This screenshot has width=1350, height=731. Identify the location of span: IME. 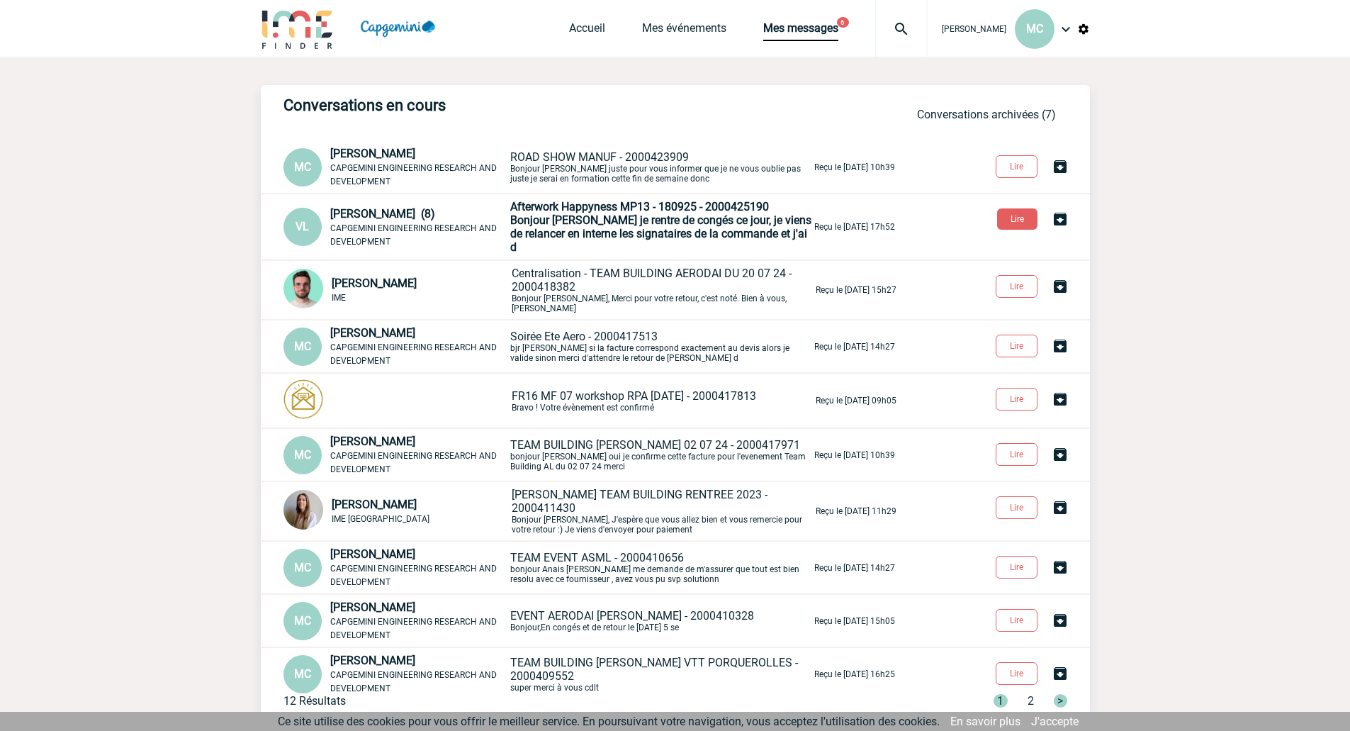
(339, 298).